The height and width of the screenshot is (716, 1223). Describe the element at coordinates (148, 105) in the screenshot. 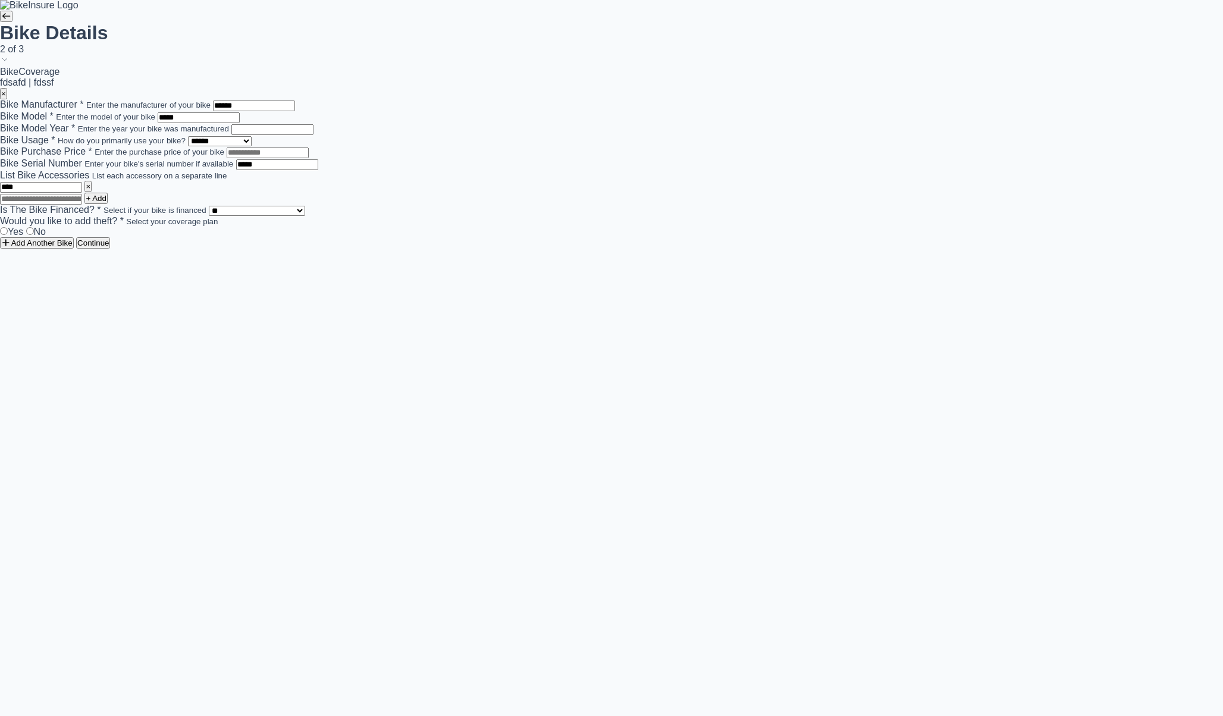

I see `small: Enter the manufacturer of your bike` at that location.